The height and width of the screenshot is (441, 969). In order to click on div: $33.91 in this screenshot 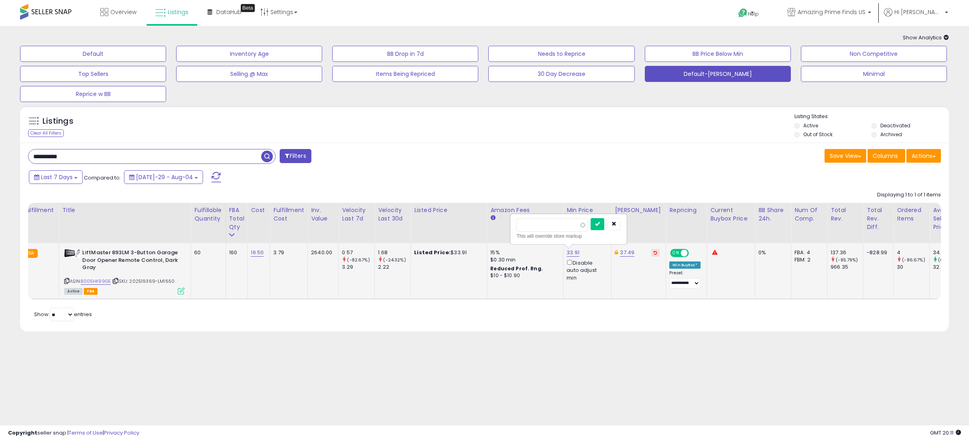, I will do `click(448, 252)`.